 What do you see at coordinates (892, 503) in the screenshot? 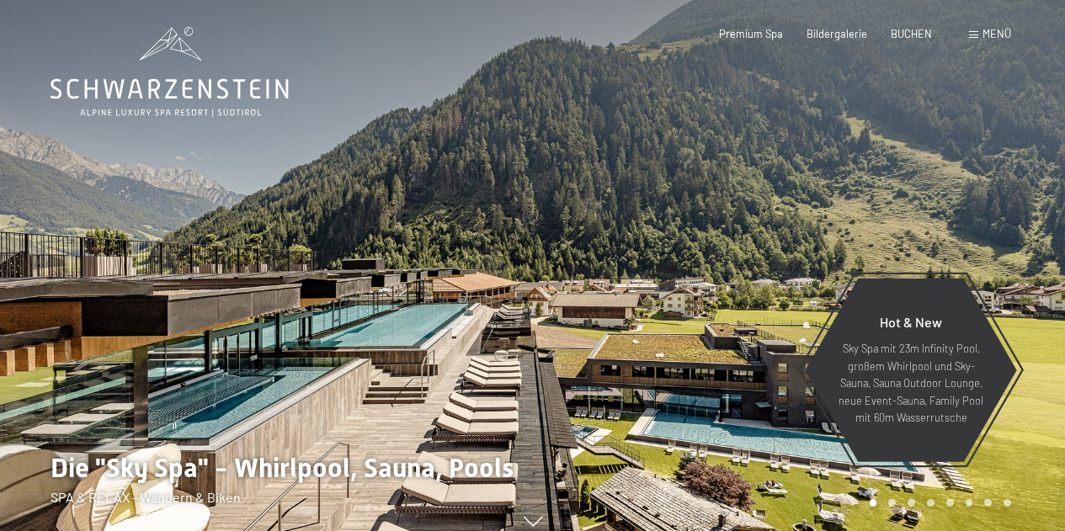
I see `div: Carousel Page 2` at bounding box center [892, 503].